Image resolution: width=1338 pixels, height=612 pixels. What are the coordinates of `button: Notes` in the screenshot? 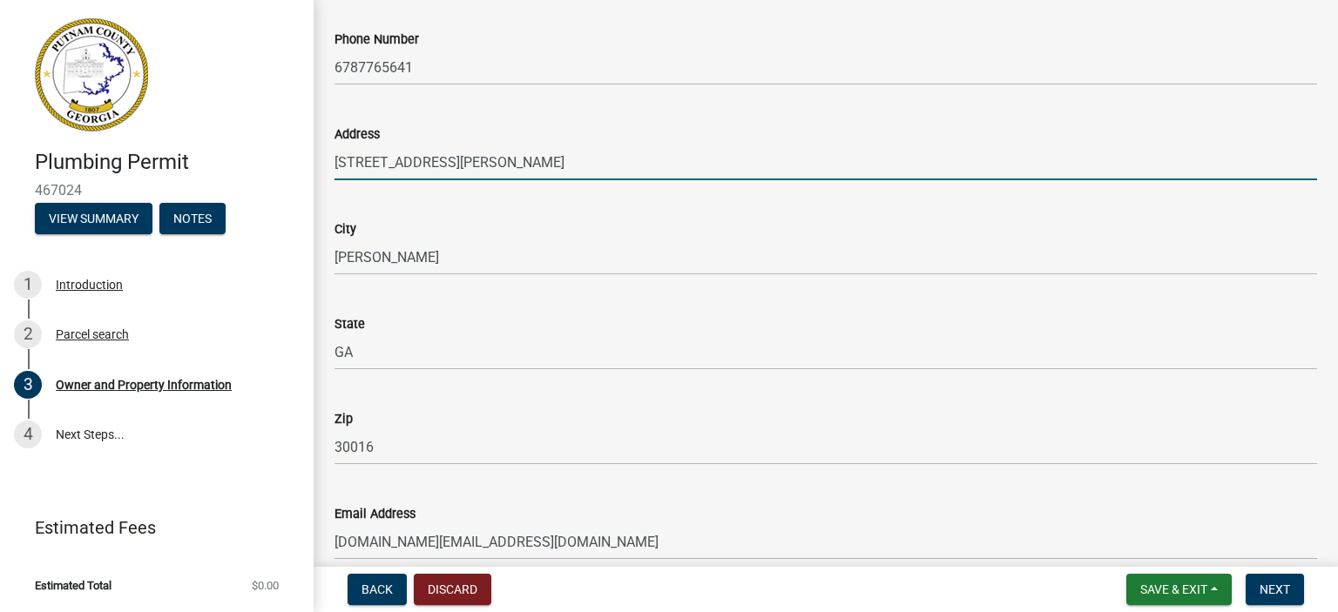 It's located at (193, 219).